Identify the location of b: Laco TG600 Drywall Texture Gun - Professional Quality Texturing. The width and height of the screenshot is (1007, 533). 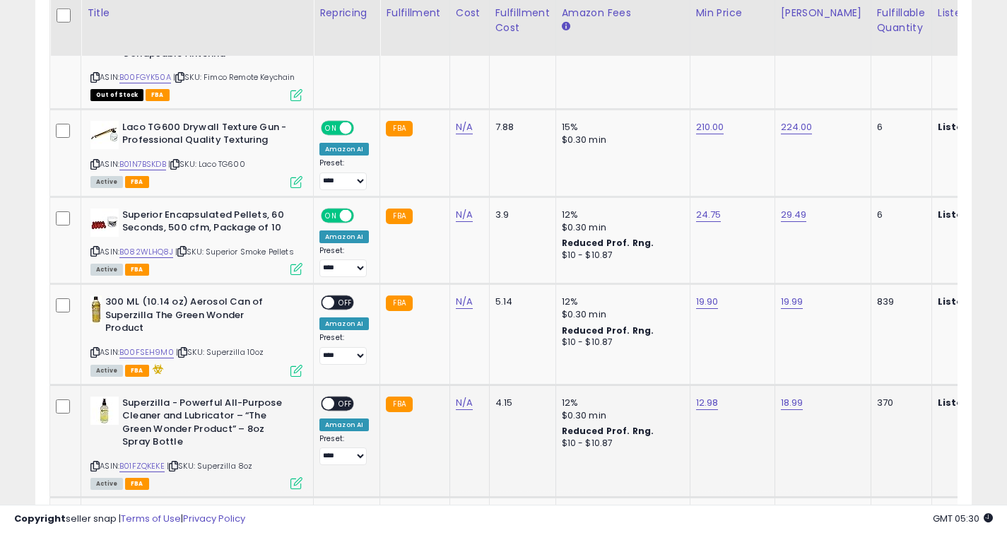
(208, 136).